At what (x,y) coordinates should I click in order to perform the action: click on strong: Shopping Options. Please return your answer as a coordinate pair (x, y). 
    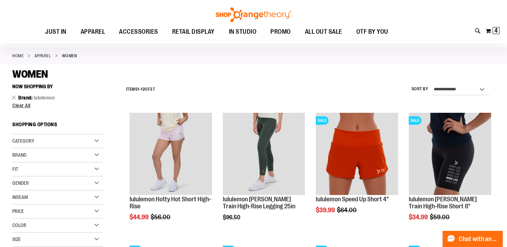
    Looking at the image, I should click on (58, 126).